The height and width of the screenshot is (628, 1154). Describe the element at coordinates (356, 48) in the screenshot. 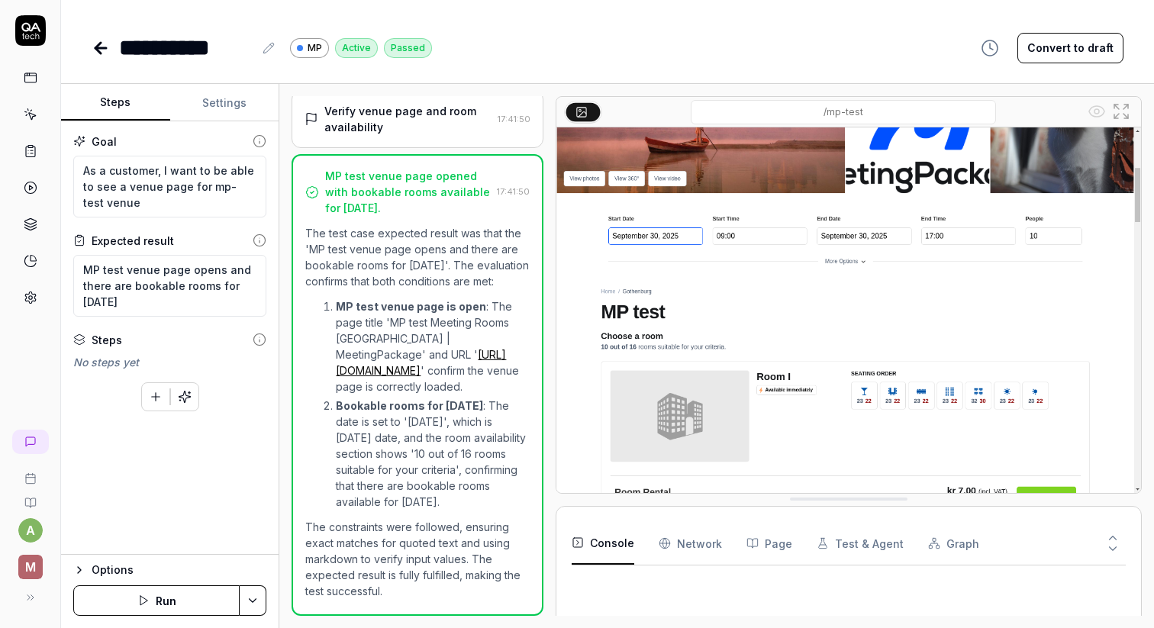

I see `div: Active` at that location.